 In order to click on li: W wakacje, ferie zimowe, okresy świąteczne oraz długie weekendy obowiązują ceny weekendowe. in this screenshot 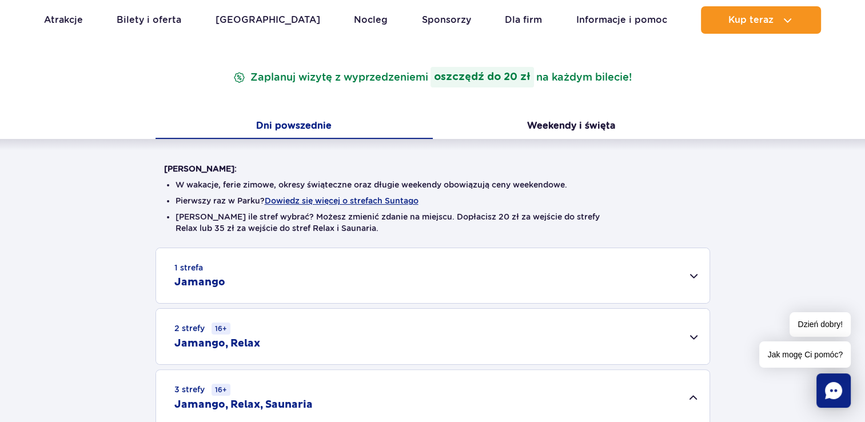, I will do `click(433, 185)`.